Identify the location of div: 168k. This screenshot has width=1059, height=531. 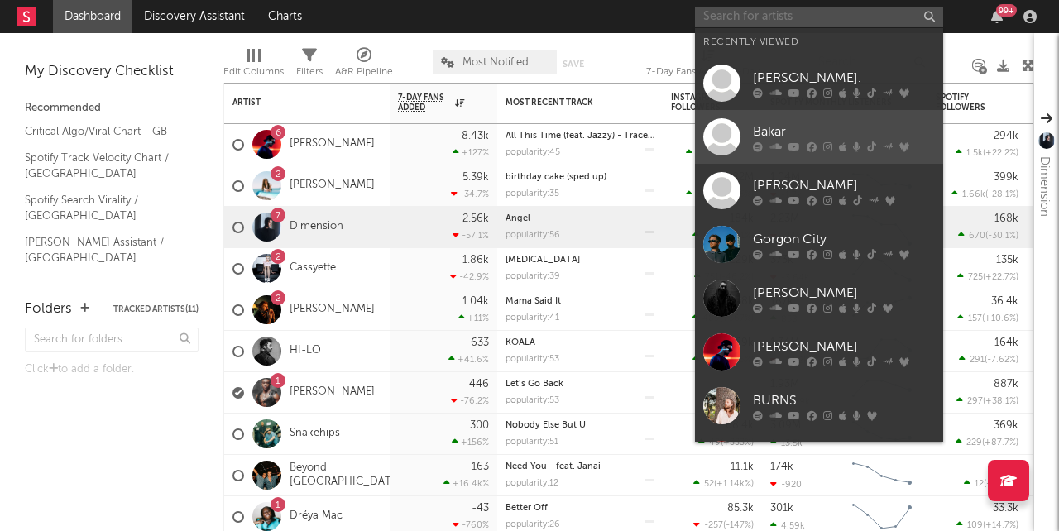
(1006, 218).